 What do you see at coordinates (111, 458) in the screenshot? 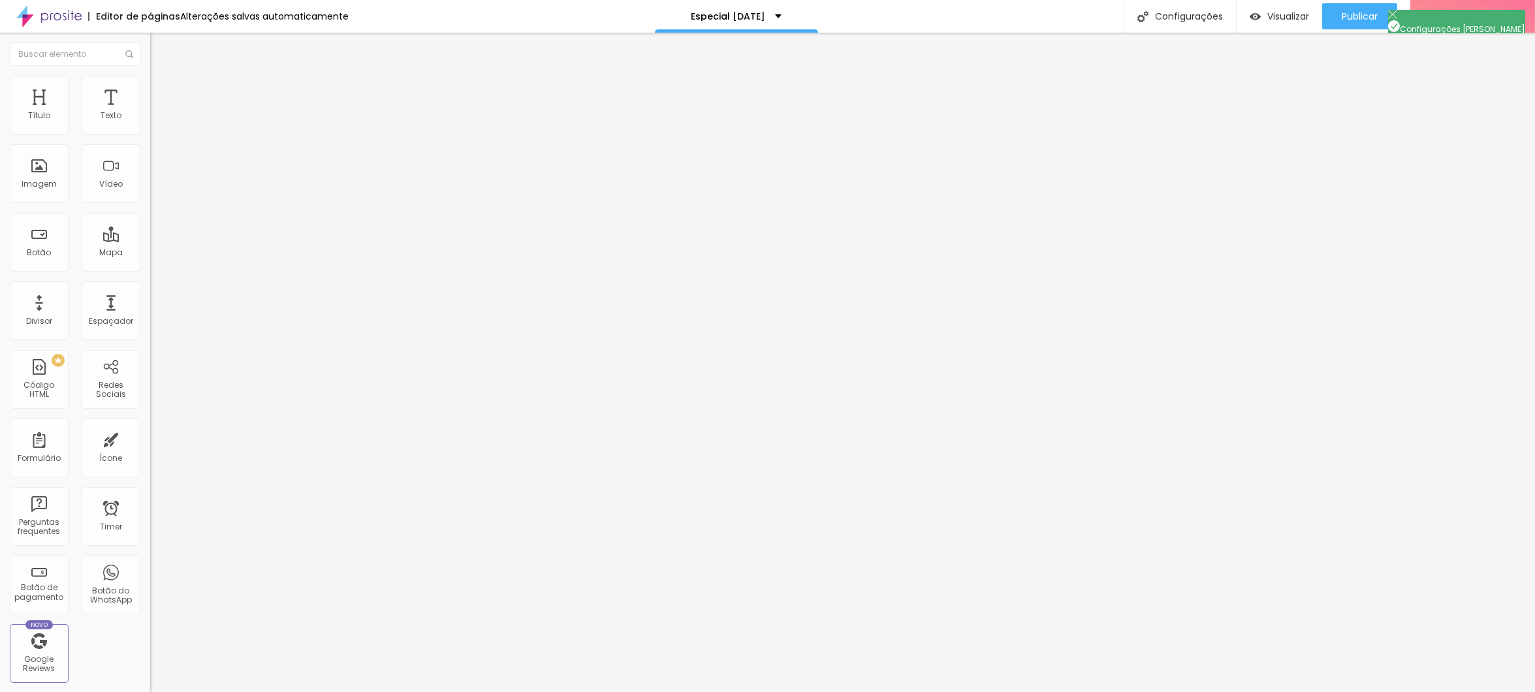
I see `div: Ícone` at bounding box center [111, 458].